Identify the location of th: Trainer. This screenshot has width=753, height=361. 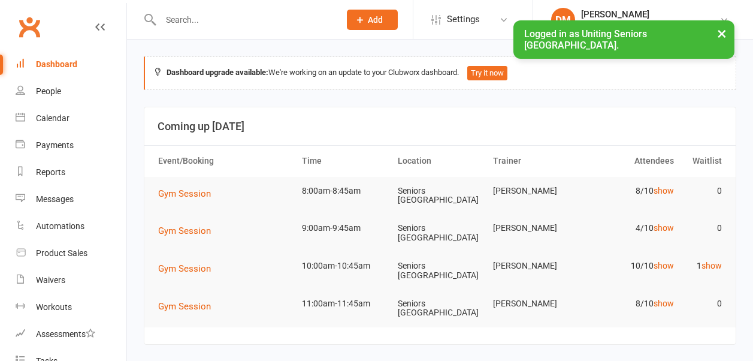
(536, 161).